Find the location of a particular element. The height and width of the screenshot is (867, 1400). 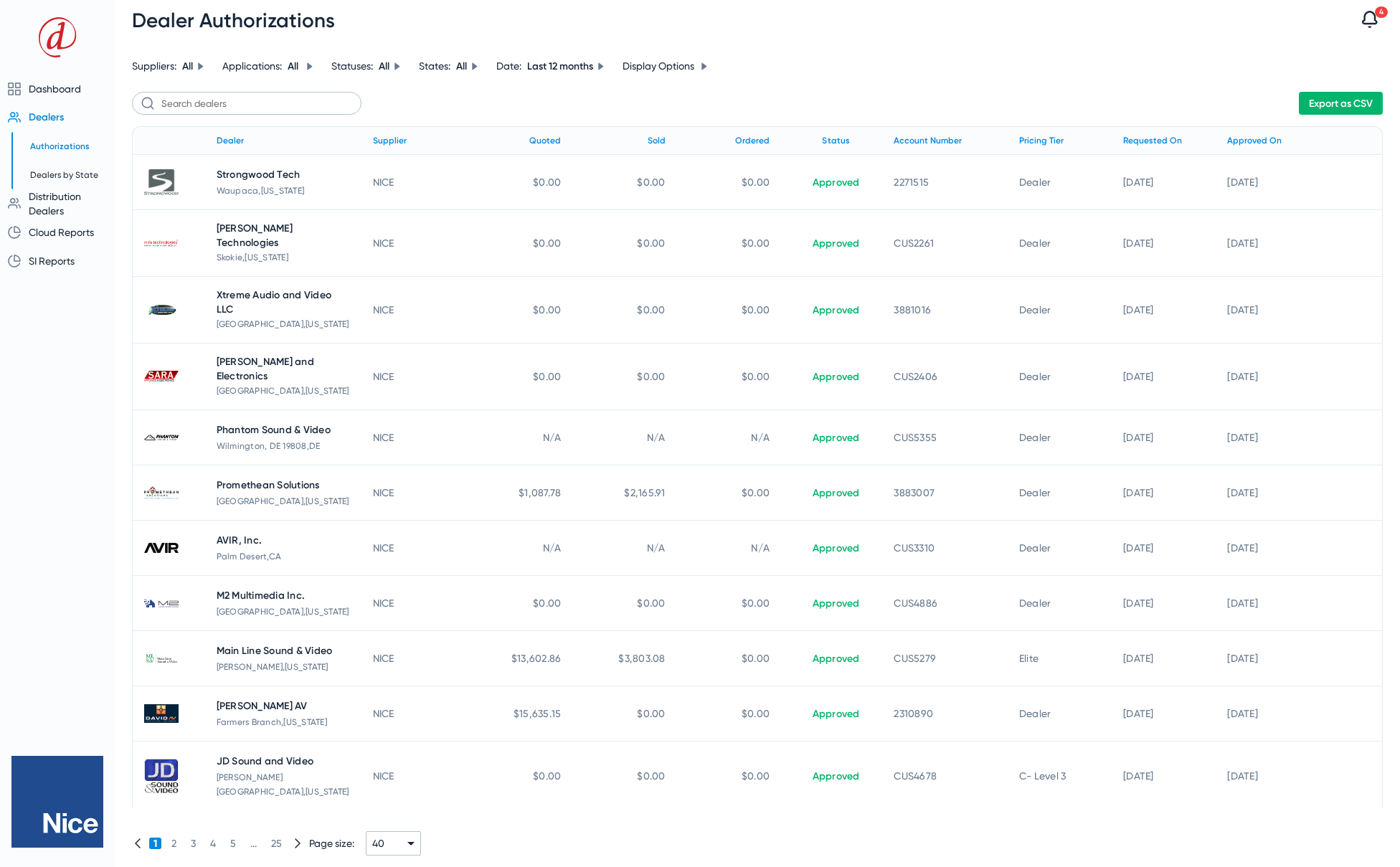

img: XmB1htlFZU-2AjNaR4Jnog.png is located at coordinates (162, 243).